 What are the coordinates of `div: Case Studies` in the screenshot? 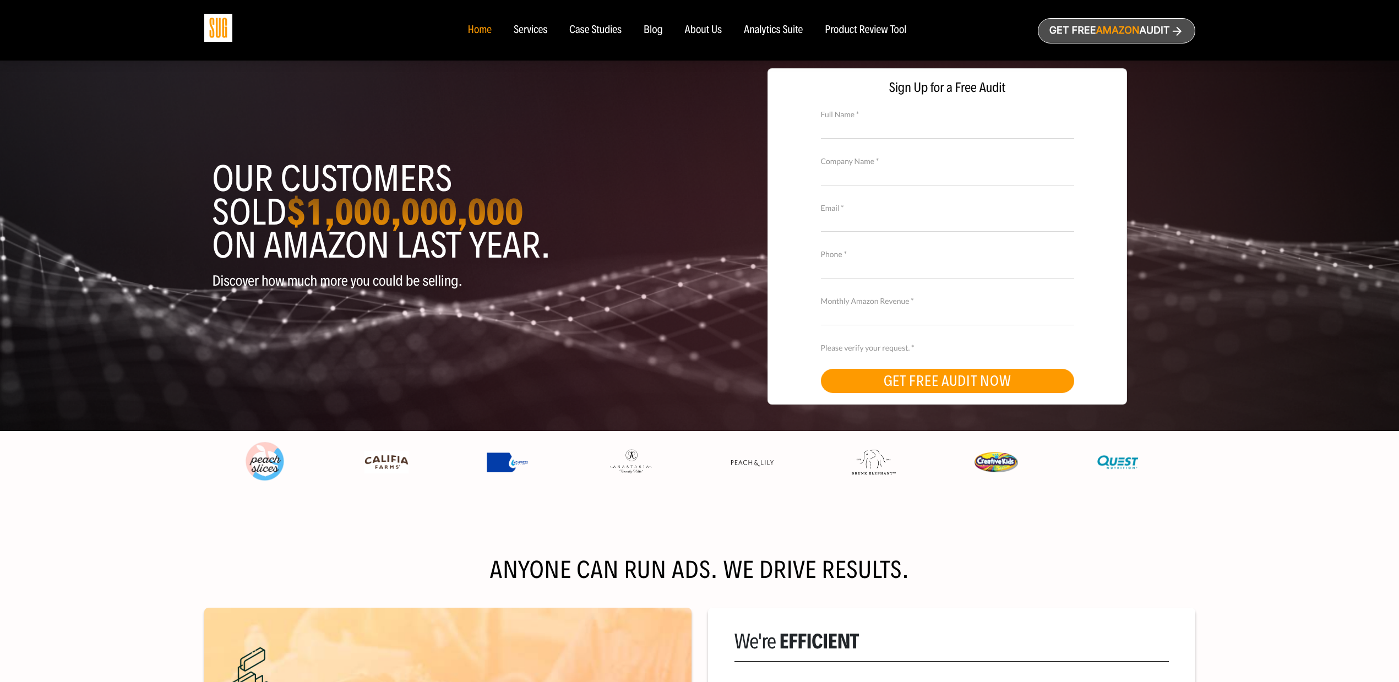 It's located at (595, 30).